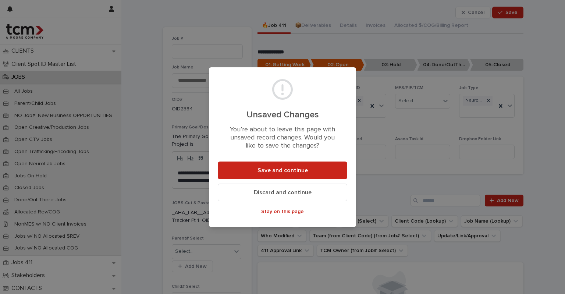  What do you see at coordinates (282, 192) in the screenshot?
I see `button: Discard and continue` at bounding box center [282, 192].